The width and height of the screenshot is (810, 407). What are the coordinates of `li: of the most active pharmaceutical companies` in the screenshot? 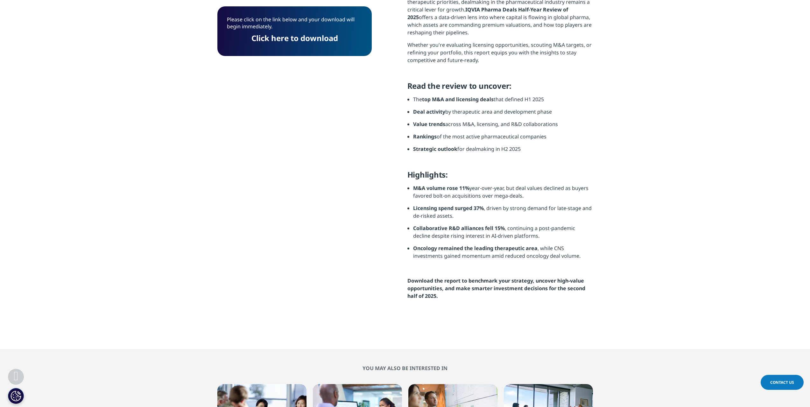 It's located at (503, 139).